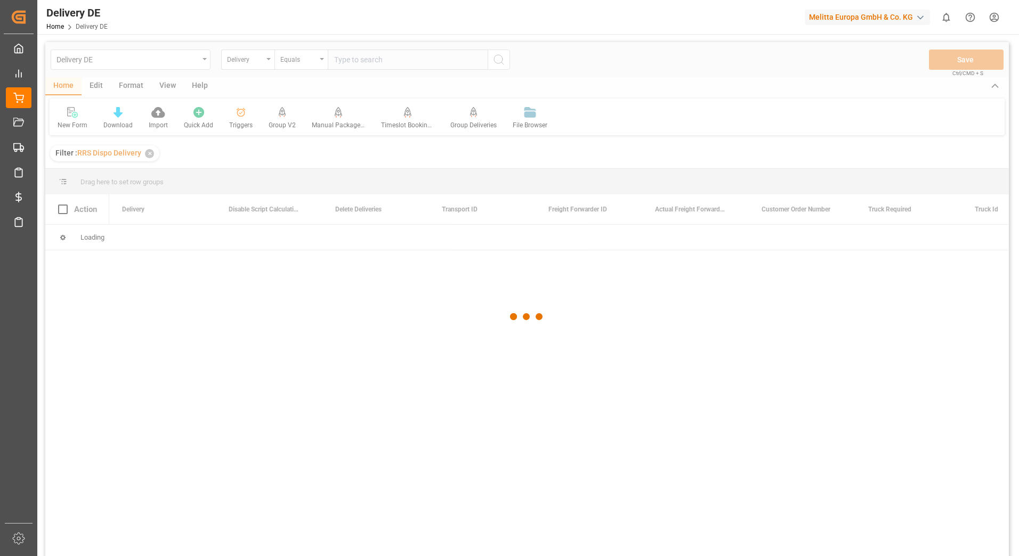 The width and height of the screenshot is (1019, 556). Describe the element at coordinates (77, 13) in the screenshot. I see `div: Delivery DE` at that location.